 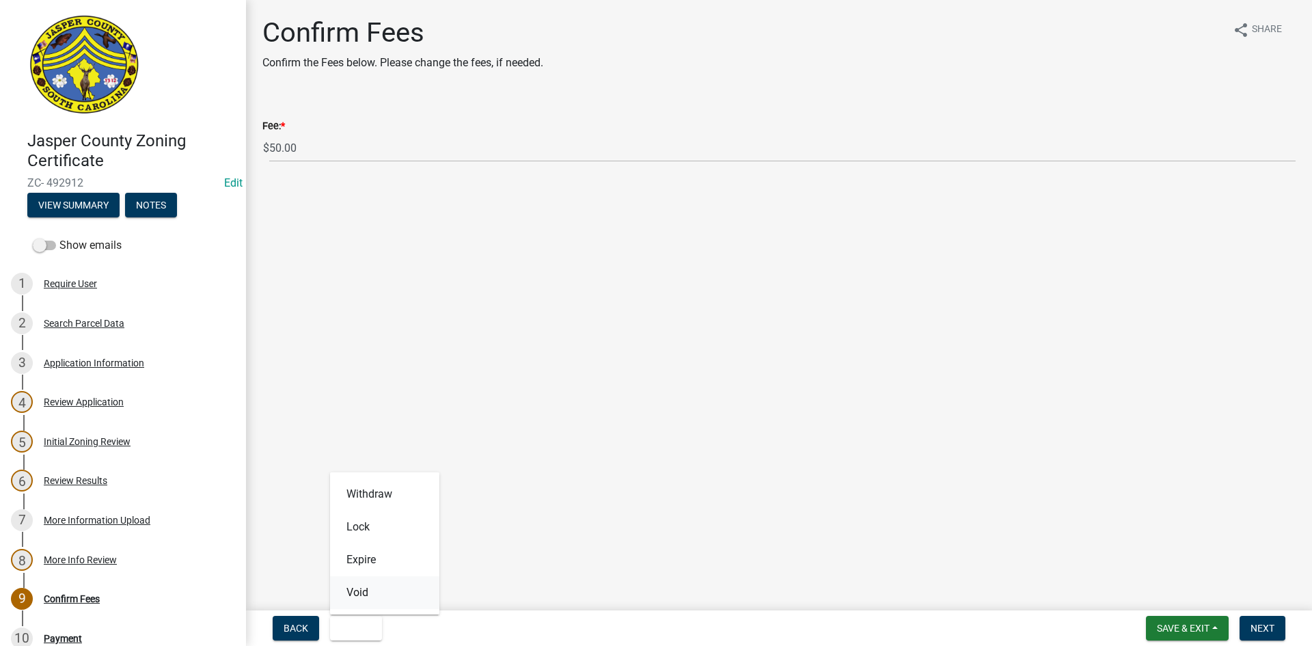 What do you see at coordinates (22, 402) in the screenshot?
I see `div: 4` at bounding box center [22, 402].